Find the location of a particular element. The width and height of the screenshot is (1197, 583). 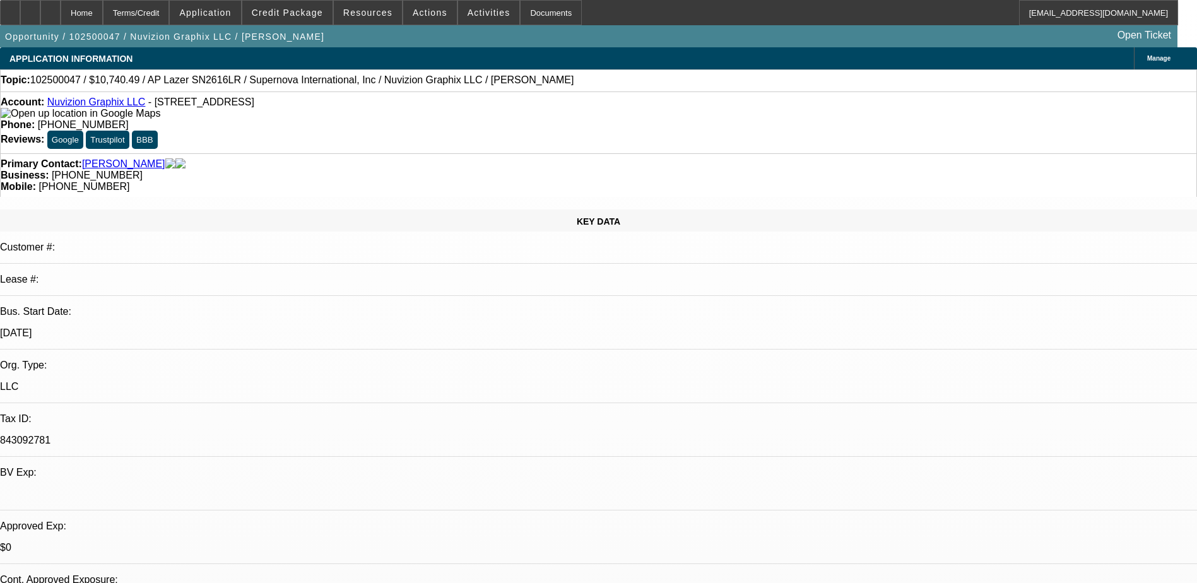

button: BBB is located at coordinates (145, 139).